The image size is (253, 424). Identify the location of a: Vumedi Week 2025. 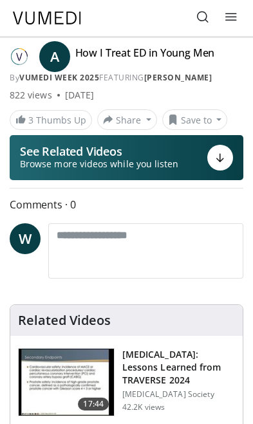
(59, 77).